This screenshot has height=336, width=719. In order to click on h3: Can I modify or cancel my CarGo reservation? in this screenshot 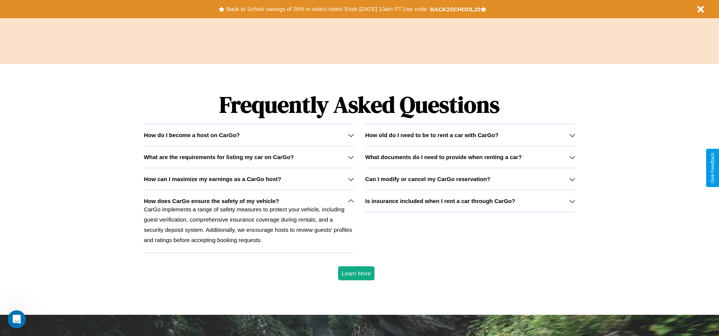, I will do `click(428, 179)`.